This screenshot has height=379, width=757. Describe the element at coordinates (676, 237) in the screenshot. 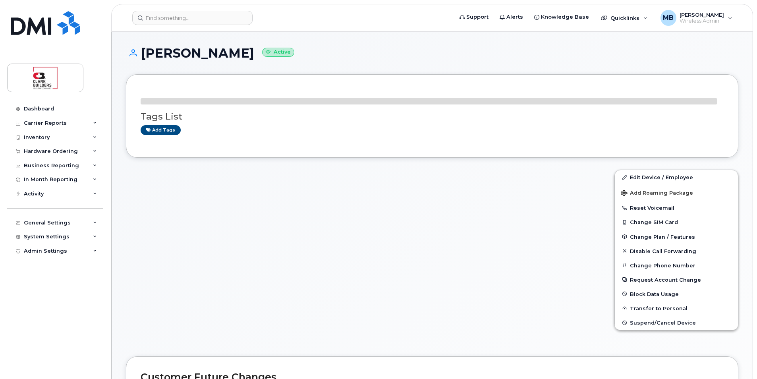

I see `button: Change Plan / Features` at that location.